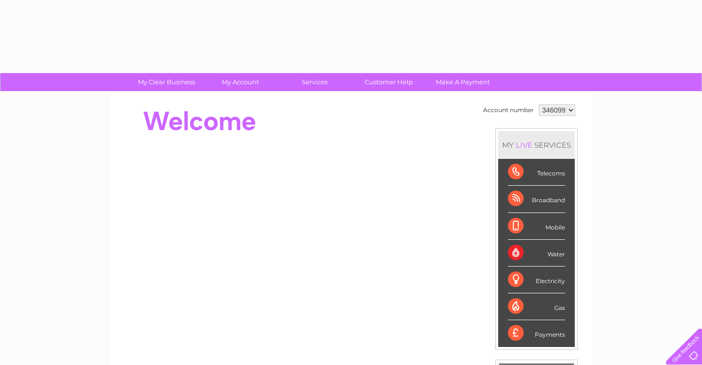 The width and height of the screenshot is (702, 365). Describe the element at coordinates (536, 226) in the screenshot. I see `div: Mobile` at that location.